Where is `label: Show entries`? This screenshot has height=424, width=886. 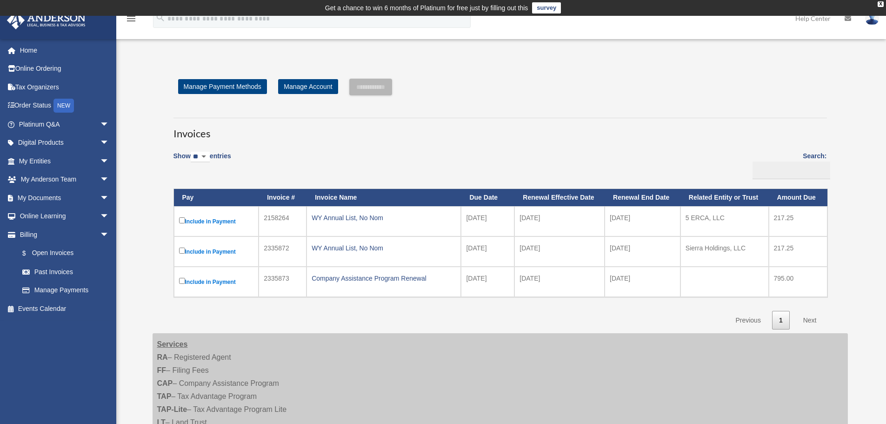 label: Show entries is located at coordinates (202, 161).